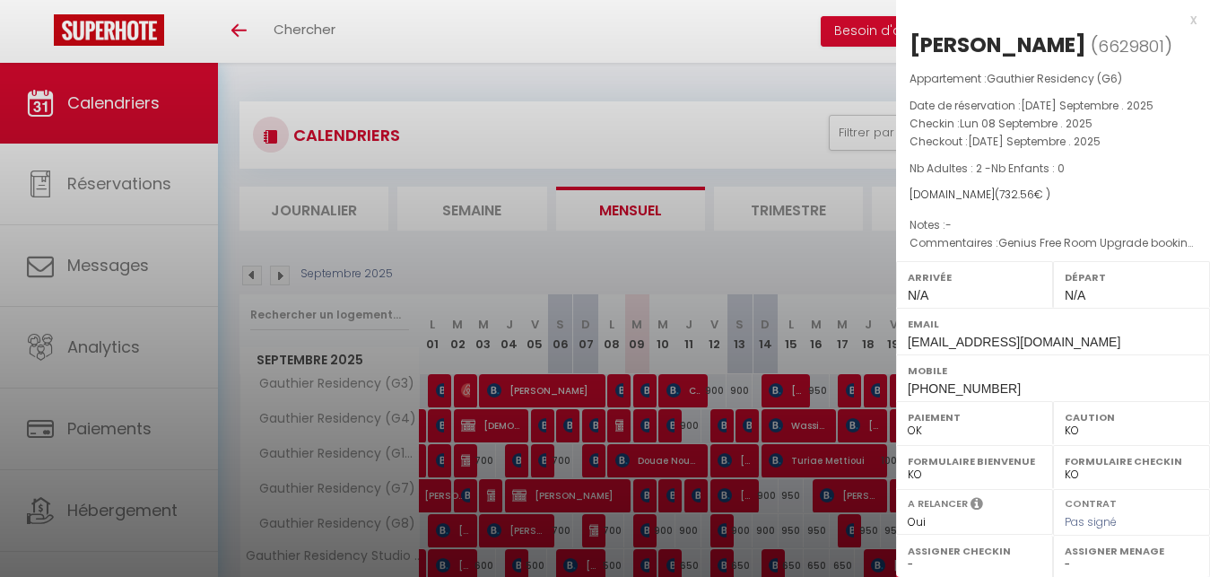  I want to click on p: Checkin :, so click(1053, 124).